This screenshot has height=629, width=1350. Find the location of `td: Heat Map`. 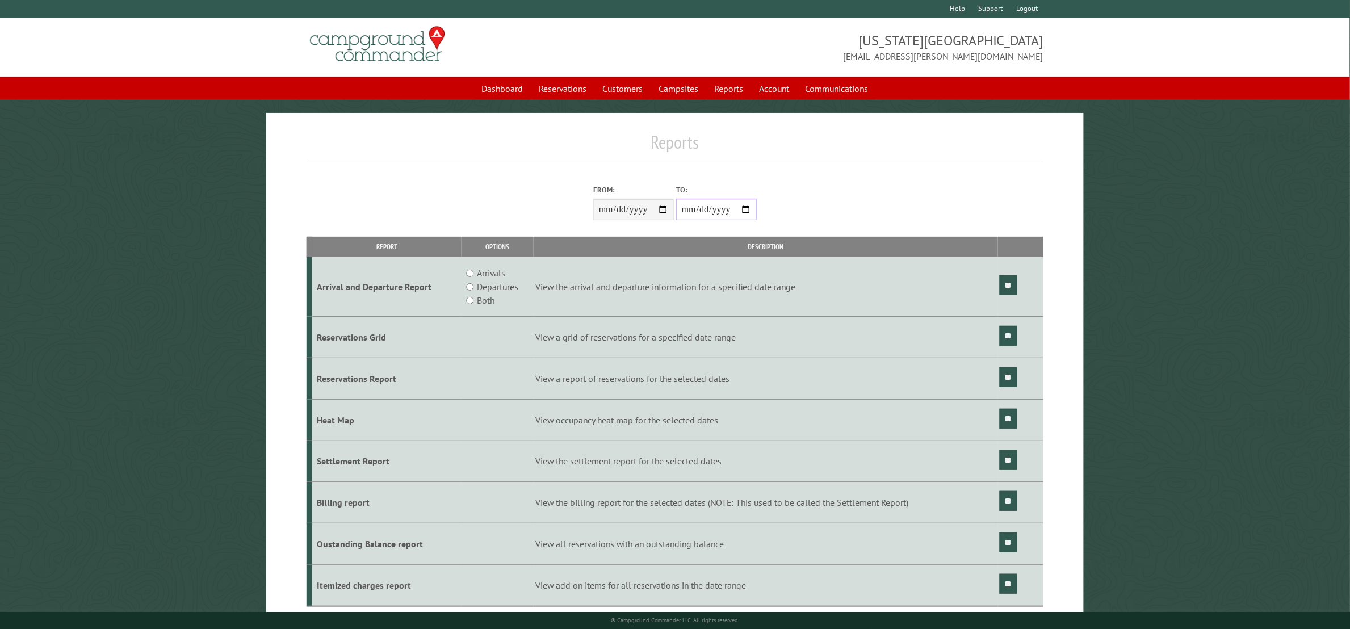

td: Heat Map is located at coordinates (387, 419).